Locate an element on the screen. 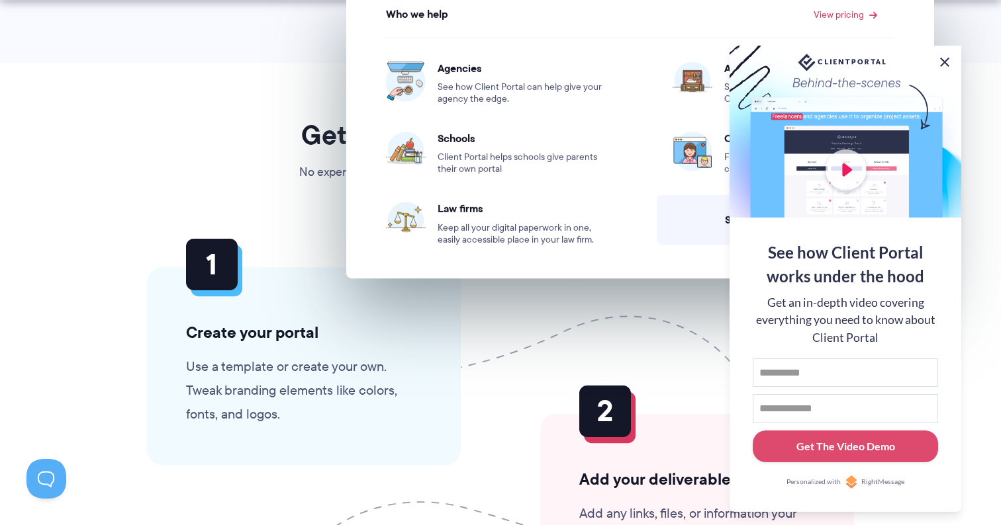 The width and height of the screenshot is (1001, 525). a: Personalized withRightMessage is located at coordinates (845, 482).